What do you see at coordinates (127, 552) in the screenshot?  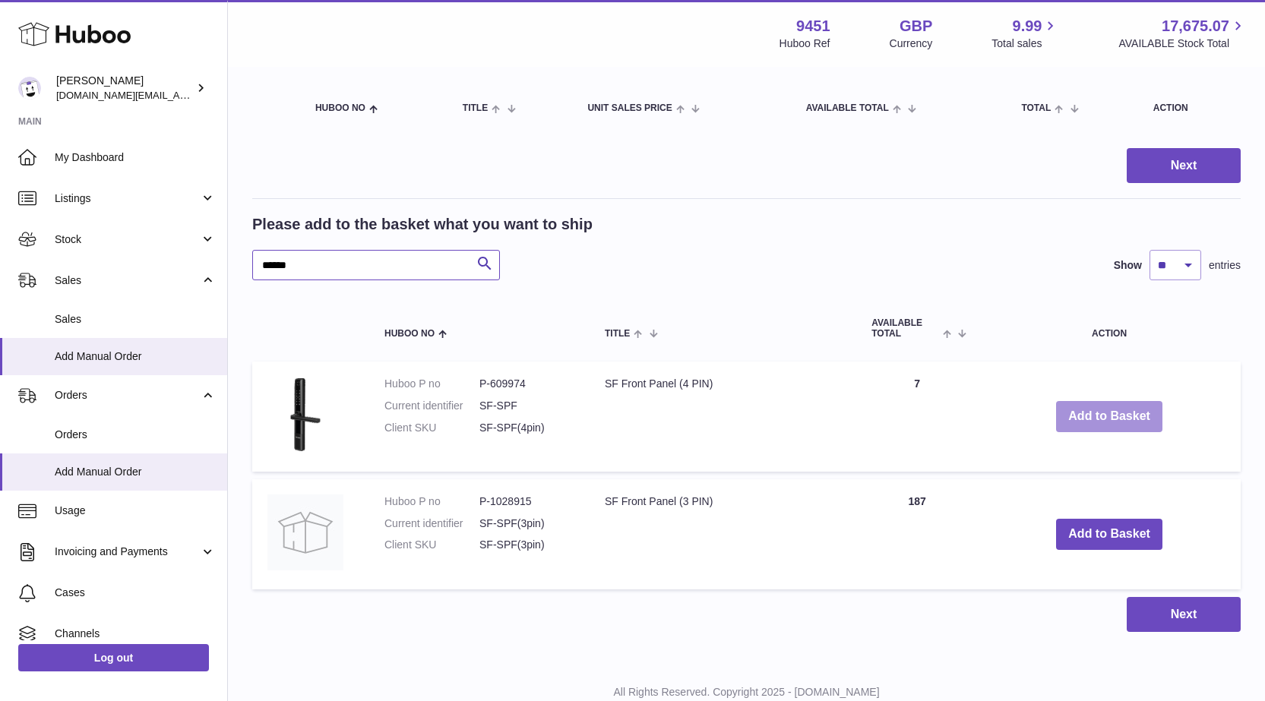 I see `span: Invoicing and Payments` at bounding box center [127, 552].